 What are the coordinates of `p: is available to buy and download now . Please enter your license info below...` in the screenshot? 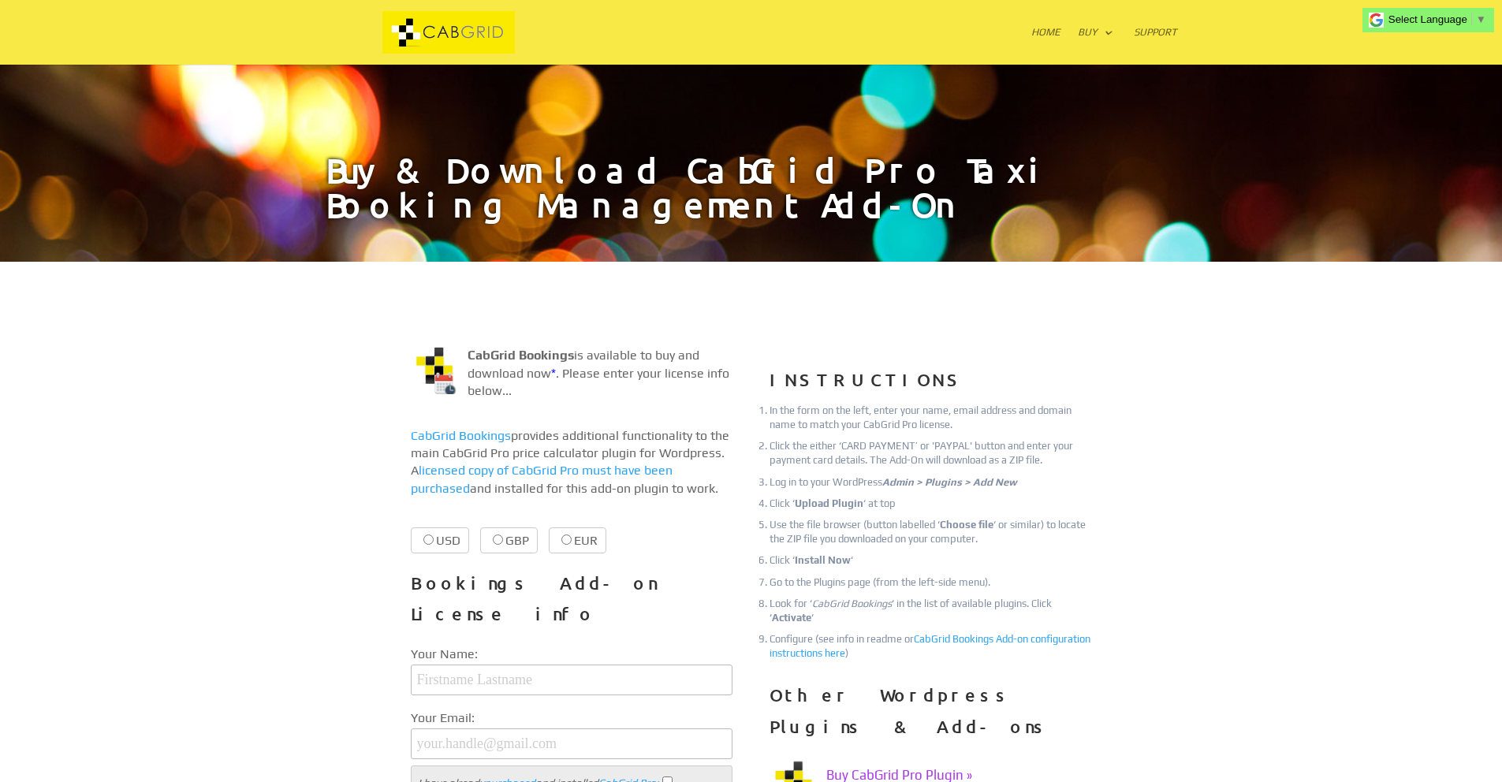 It's located at (572, 379).